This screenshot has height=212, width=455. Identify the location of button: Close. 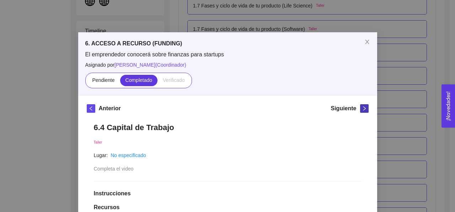
(367, 42).